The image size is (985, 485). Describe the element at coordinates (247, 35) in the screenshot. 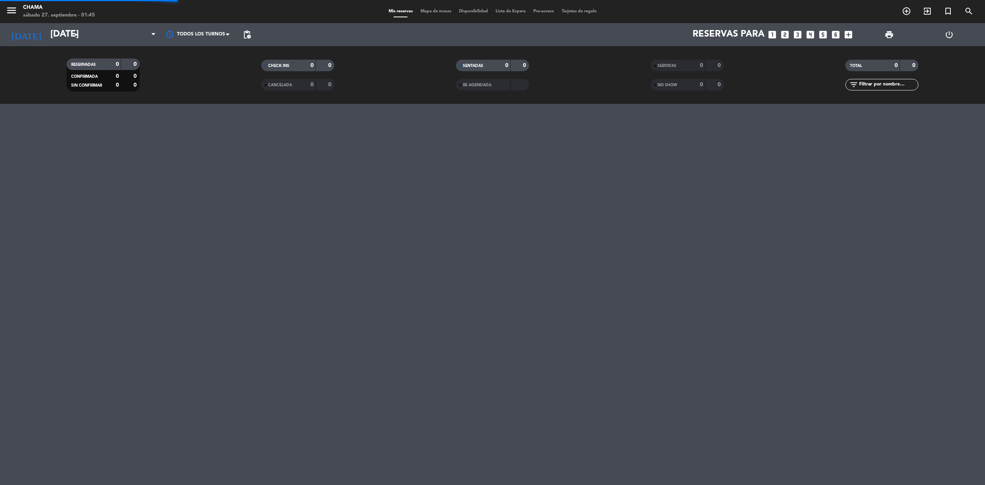

I see `span: pending_actions` at that location.